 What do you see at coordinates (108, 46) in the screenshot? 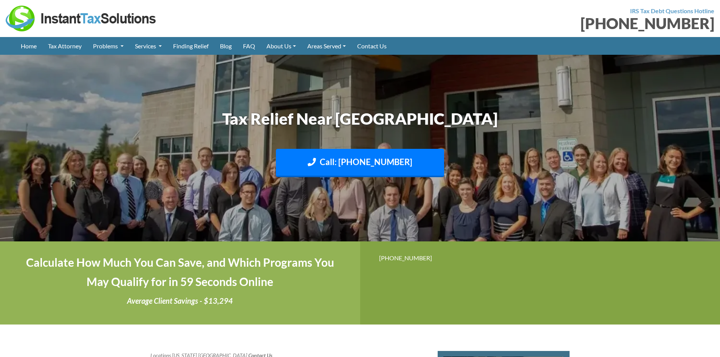
I see `a: Problems` at bounding box center [108, 46].